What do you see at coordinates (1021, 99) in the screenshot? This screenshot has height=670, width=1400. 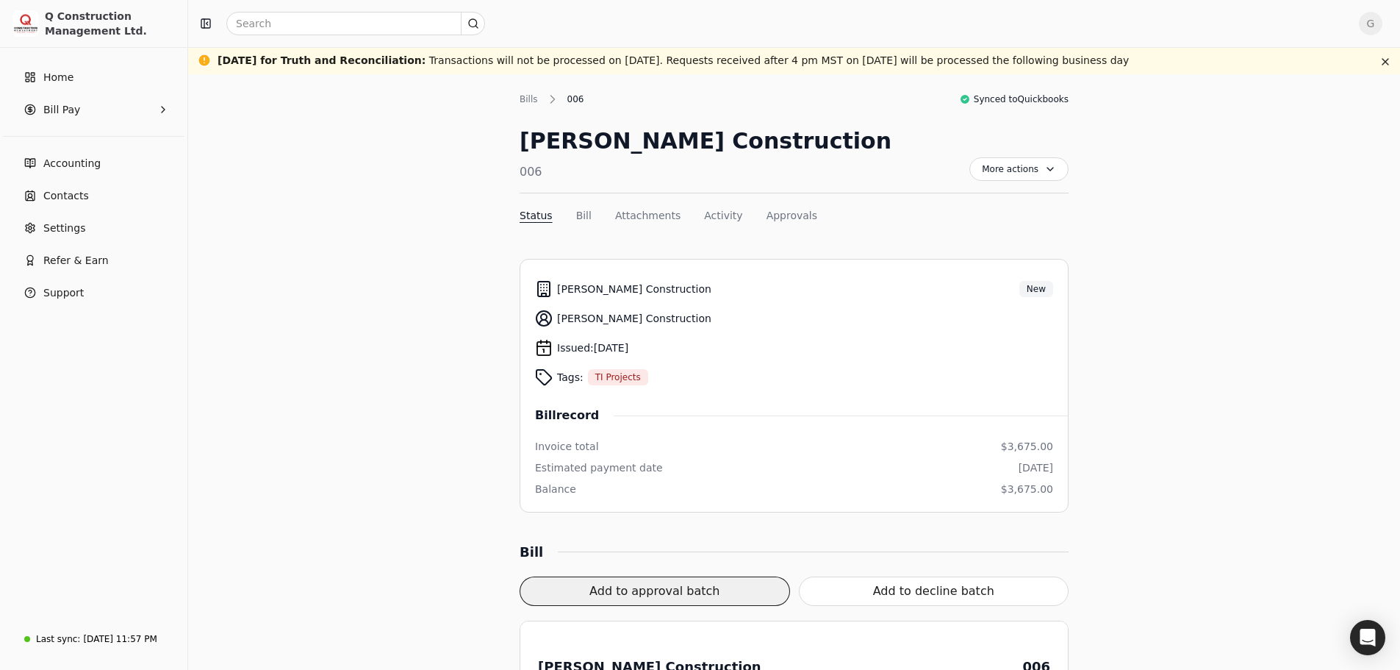 I see `span: Synced to Quickbooks` at bounding box center [1021, 99].